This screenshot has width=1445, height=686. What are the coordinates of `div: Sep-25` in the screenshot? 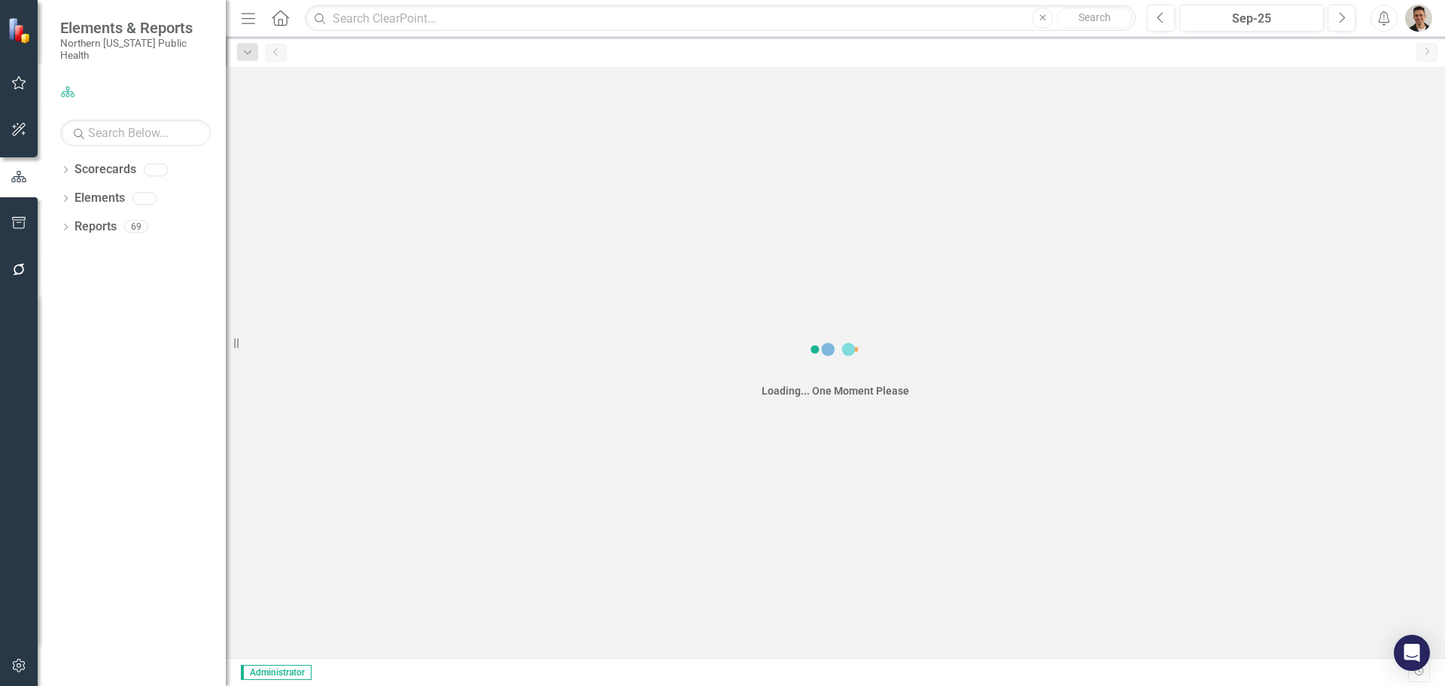 It's located at (1252, 19).